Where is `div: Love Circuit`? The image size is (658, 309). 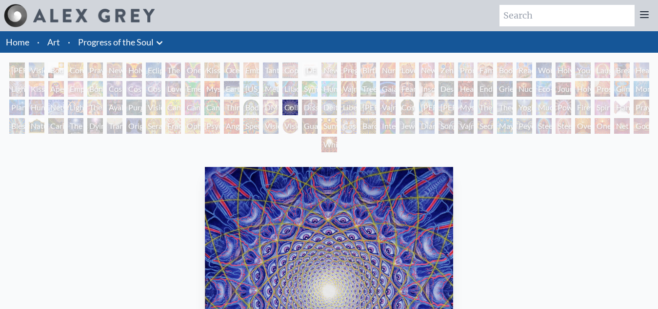 div: Love Circuit is located at coordinates (407, 70).